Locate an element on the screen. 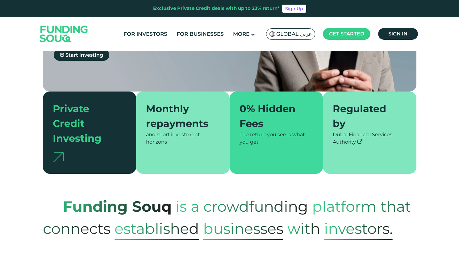  div: Dubai Financial Services Authority is located at coordinates (369, 138).